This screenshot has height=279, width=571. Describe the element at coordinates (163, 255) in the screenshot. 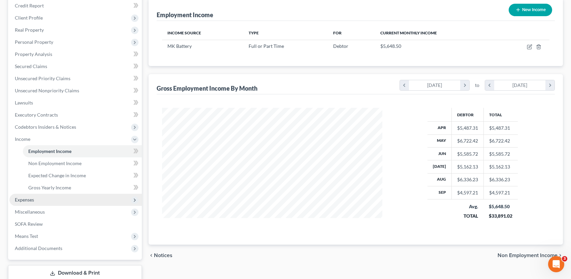

I see `span: Notices` at that location.